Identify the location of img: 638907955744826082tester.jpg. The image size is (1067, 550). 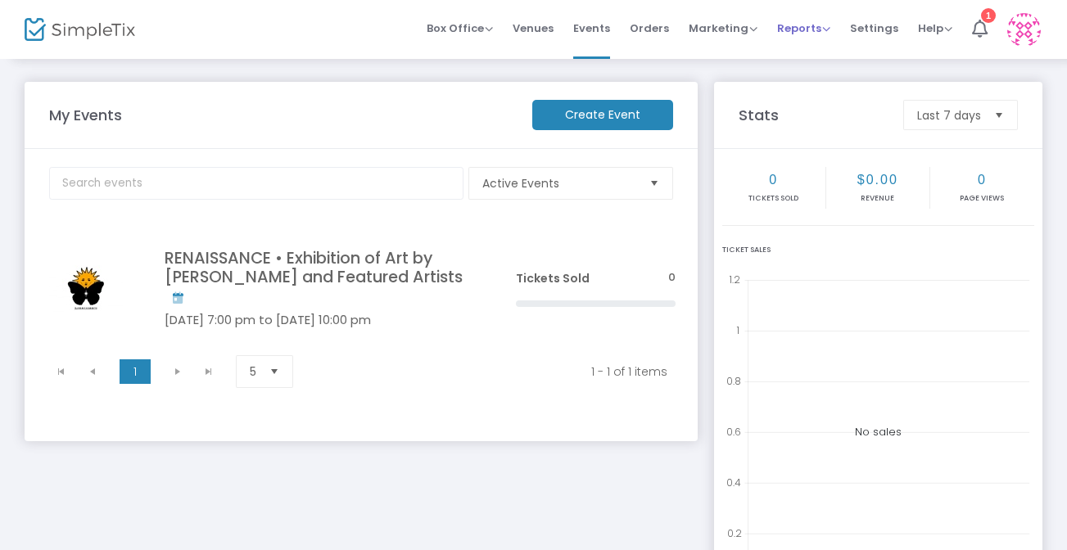
(86, 288).